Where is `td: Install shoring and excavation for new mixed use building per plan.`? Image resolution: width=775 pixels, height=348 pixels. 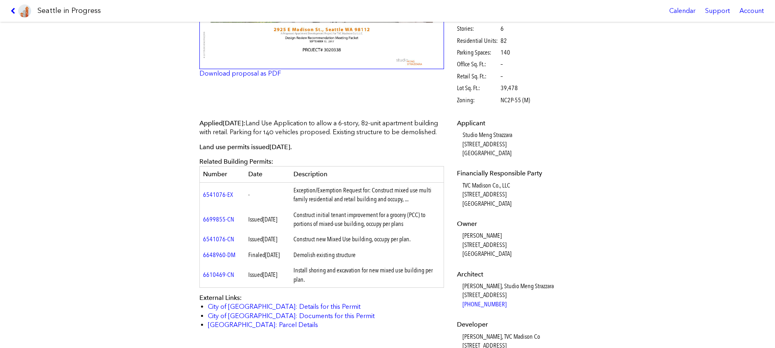
td: Install shoring and excavation for new mixed use building per plan. is located at coordinates (367, 275).